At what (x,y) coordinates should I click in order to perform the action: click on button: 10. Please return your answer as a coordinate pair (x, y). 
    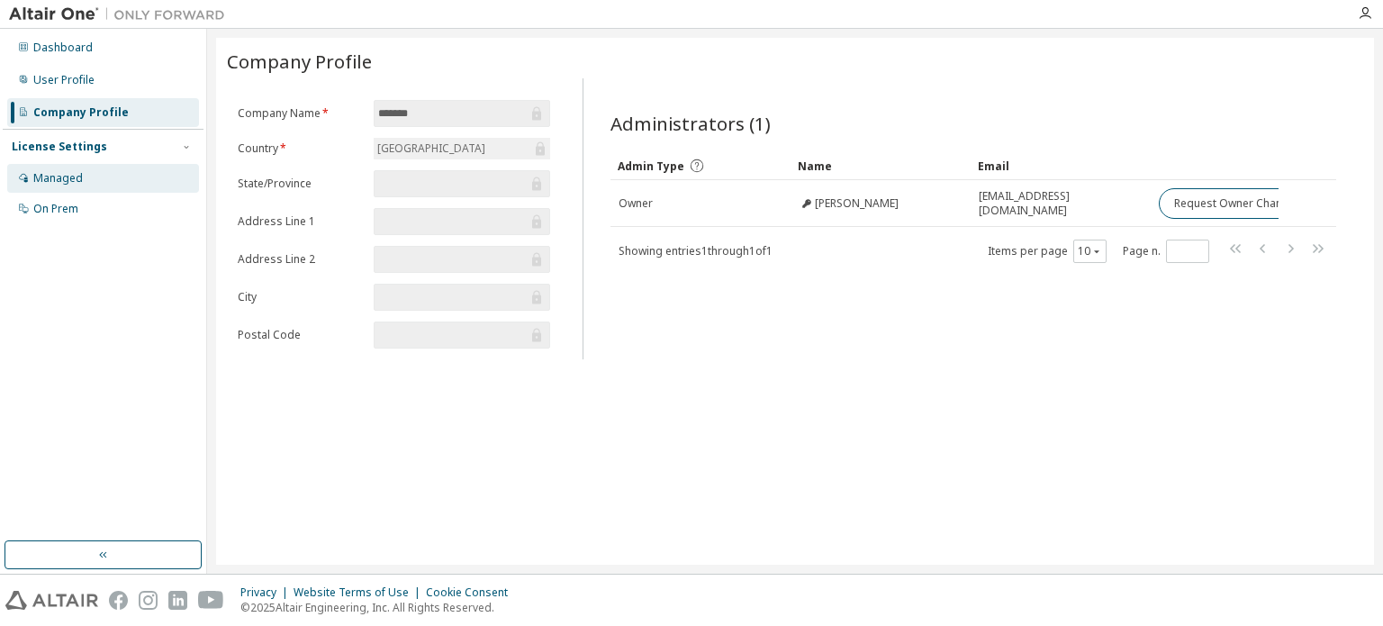
    Looking at the image, I should click on (1089, 251).